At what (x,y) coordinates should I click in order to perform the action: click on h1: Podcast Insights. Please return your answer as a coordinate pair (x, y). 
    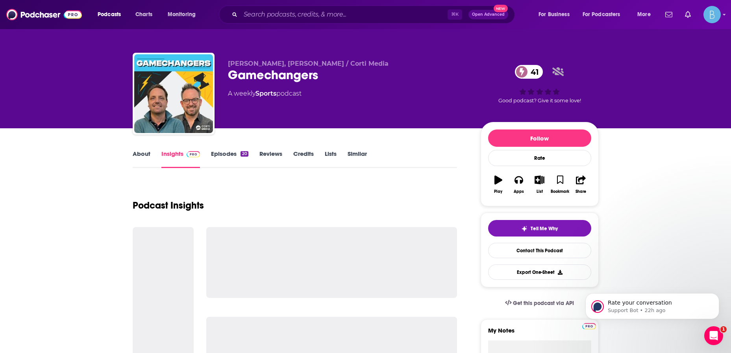
    Looking at the image, I should click on (168, 205).